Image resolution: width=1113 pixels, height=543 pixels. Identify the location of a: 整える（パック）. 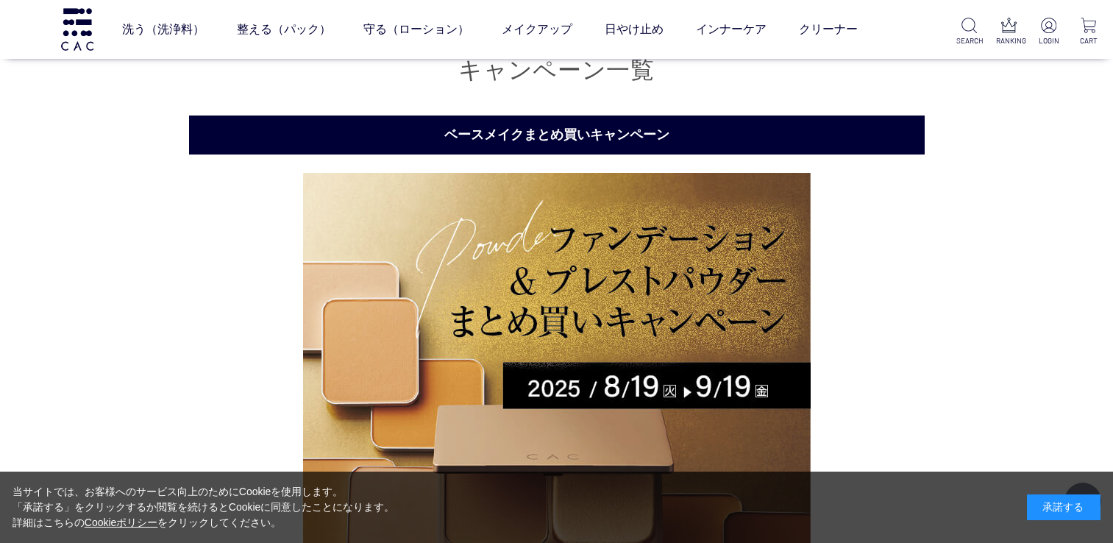
(284, 29).